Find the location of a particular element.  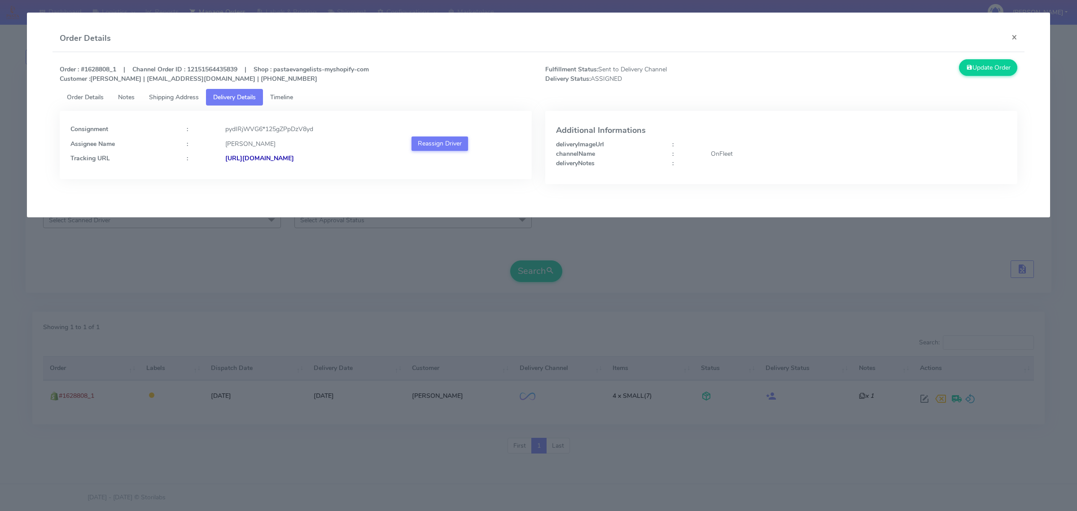

span: Sent to Delivery Channel ASSIGNED is located at coordinates (659, 74).